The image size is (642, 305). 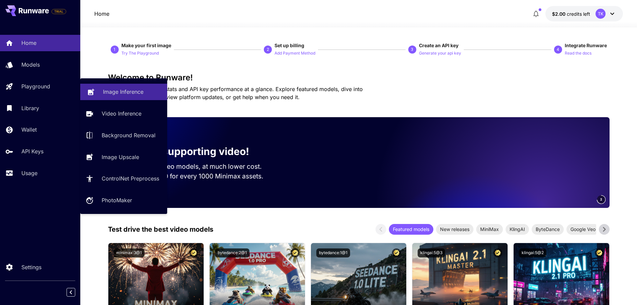 I want to click on p: ControlNet Preprocess, so click(x=130, y=178).